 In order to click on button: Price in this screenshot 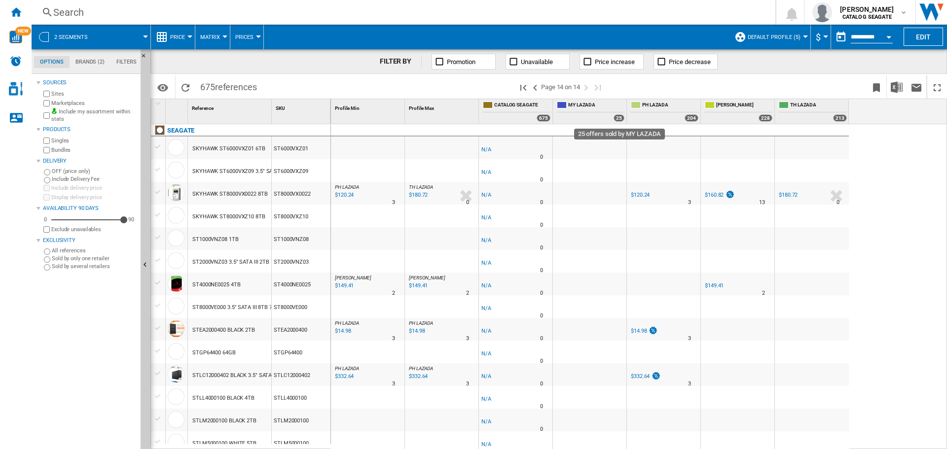, I will do `click(180, 37)`.